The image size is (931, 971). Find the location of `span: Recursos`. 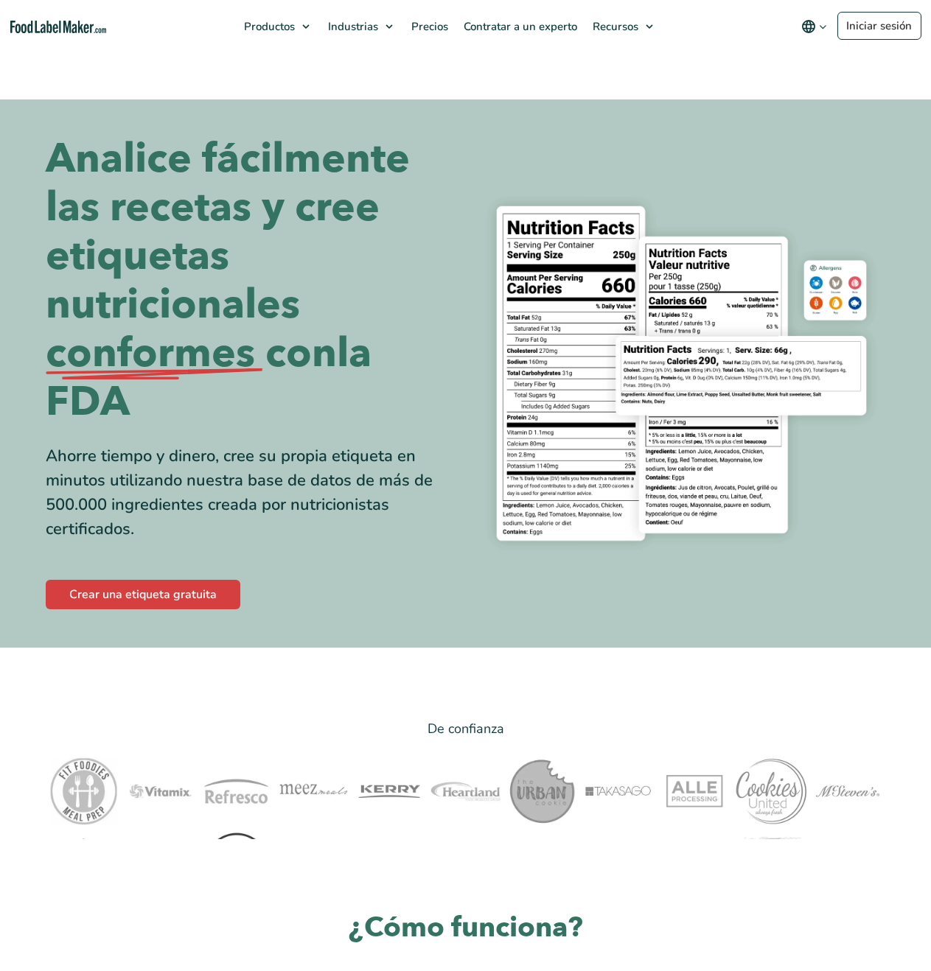

span: Recursos is located at coordinates (614, 27).